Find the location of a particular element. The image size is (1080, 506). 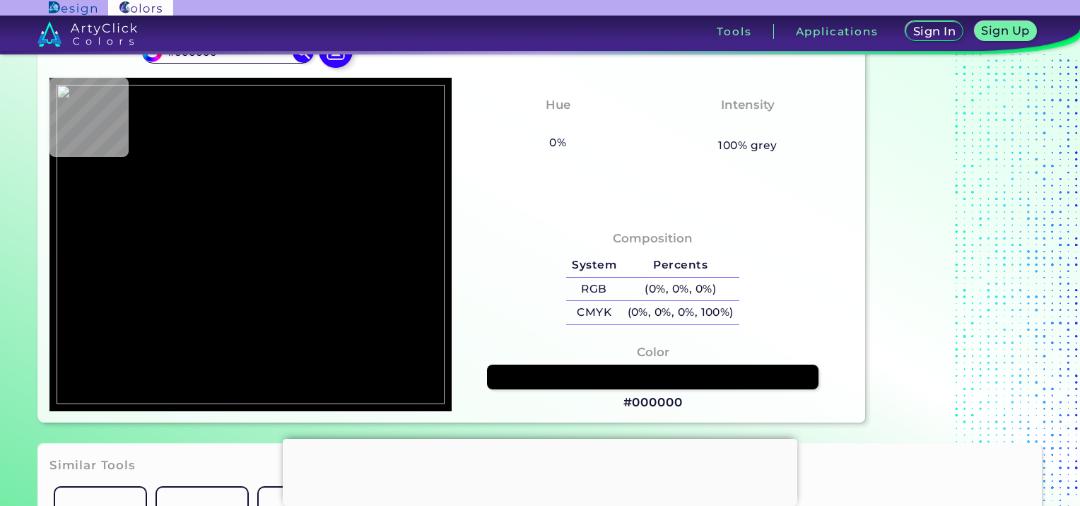

a: Sign Up is located at coordinates (1005, 31).